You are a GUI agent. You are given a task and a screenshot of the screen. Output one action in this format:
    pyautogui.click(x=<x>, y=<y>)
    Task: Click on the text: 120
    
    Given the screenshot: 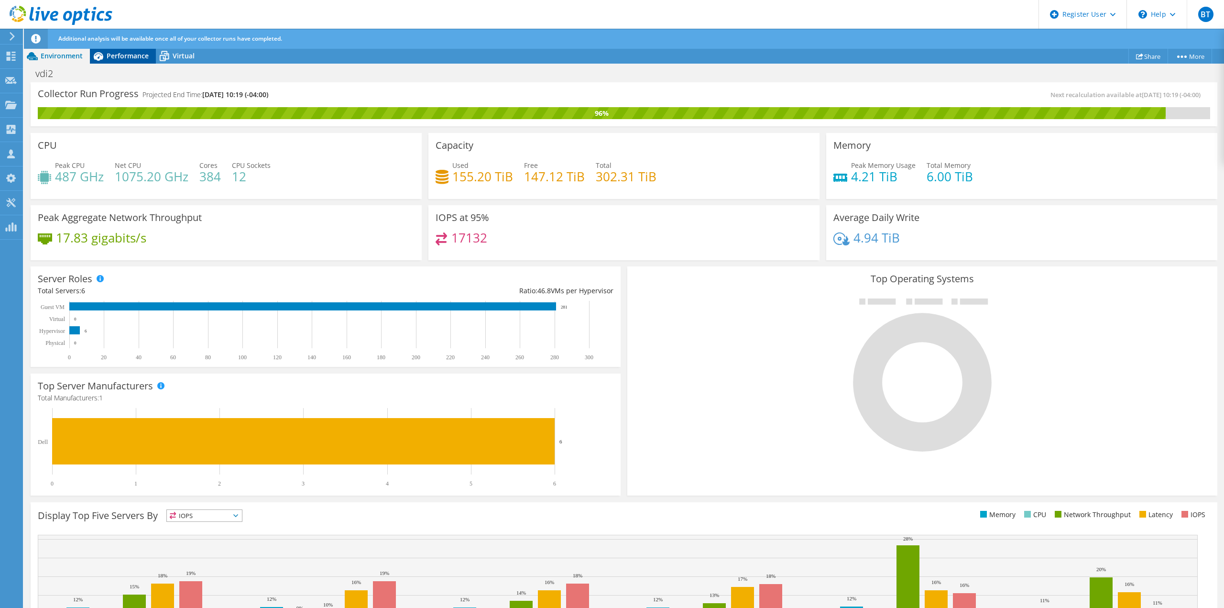 What is the action you would take?
    pyautogui.click(x=277, y=357)
    